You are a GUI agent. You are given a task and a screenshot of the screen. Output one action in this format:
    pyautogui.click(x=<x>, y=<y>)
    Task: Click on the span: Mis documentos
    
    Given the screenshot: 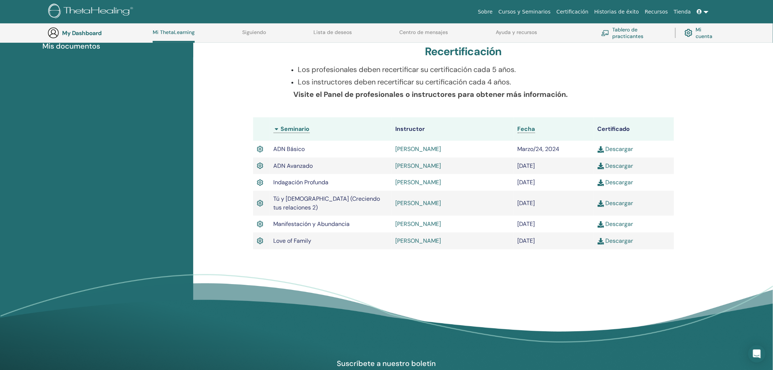 What is the action you would take?
    pyautogui.click(x=71, y=46)
    